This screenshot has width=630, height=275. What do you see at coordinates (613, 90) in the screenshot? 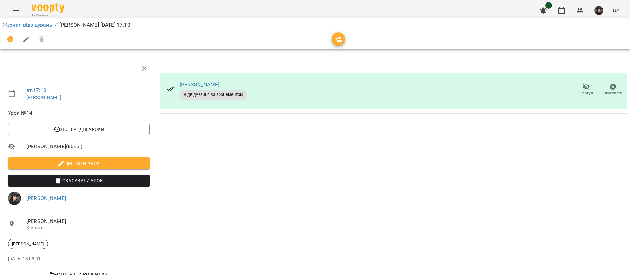
I see `button: Скасувати` at bounding box center [613, 90].